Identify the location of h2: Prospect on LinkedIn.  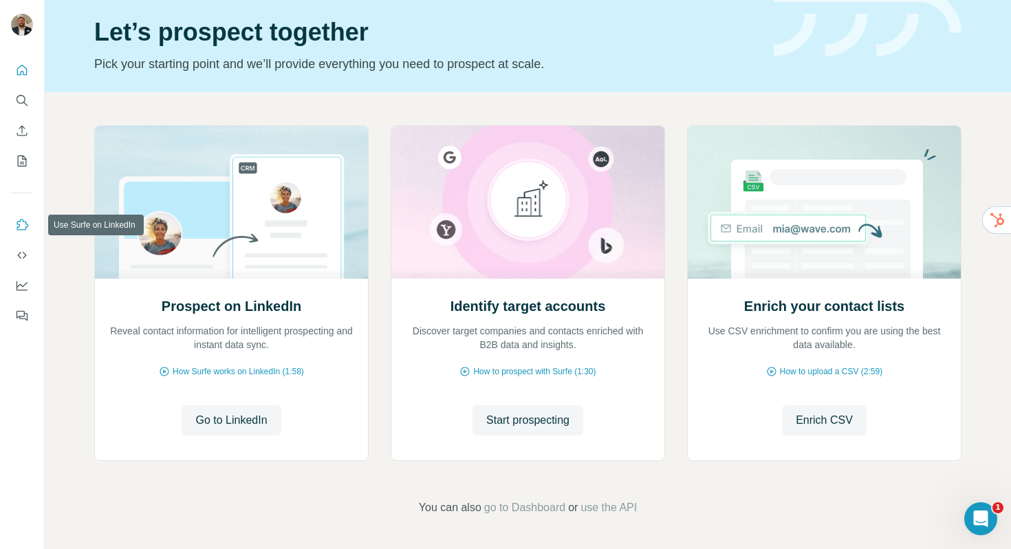
(231, 306).